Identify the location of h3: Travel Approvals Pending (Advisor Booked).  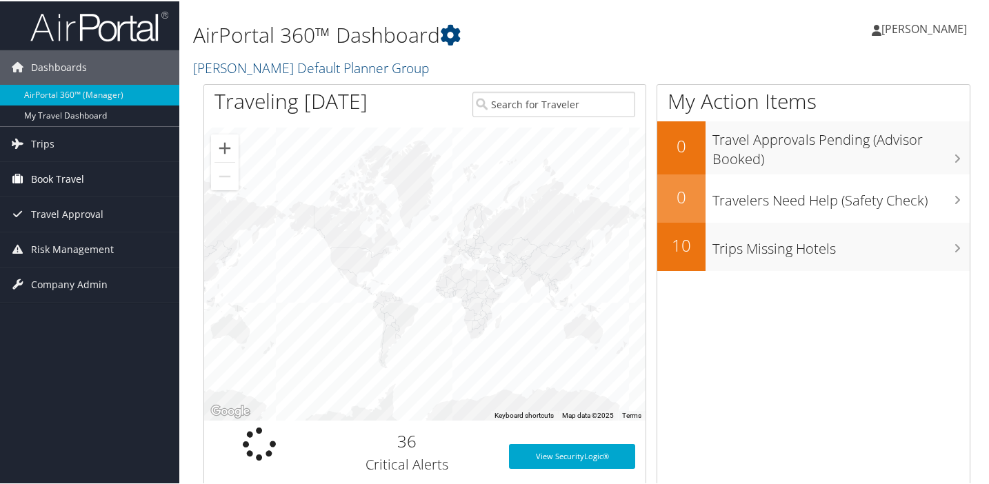
(841, 145).